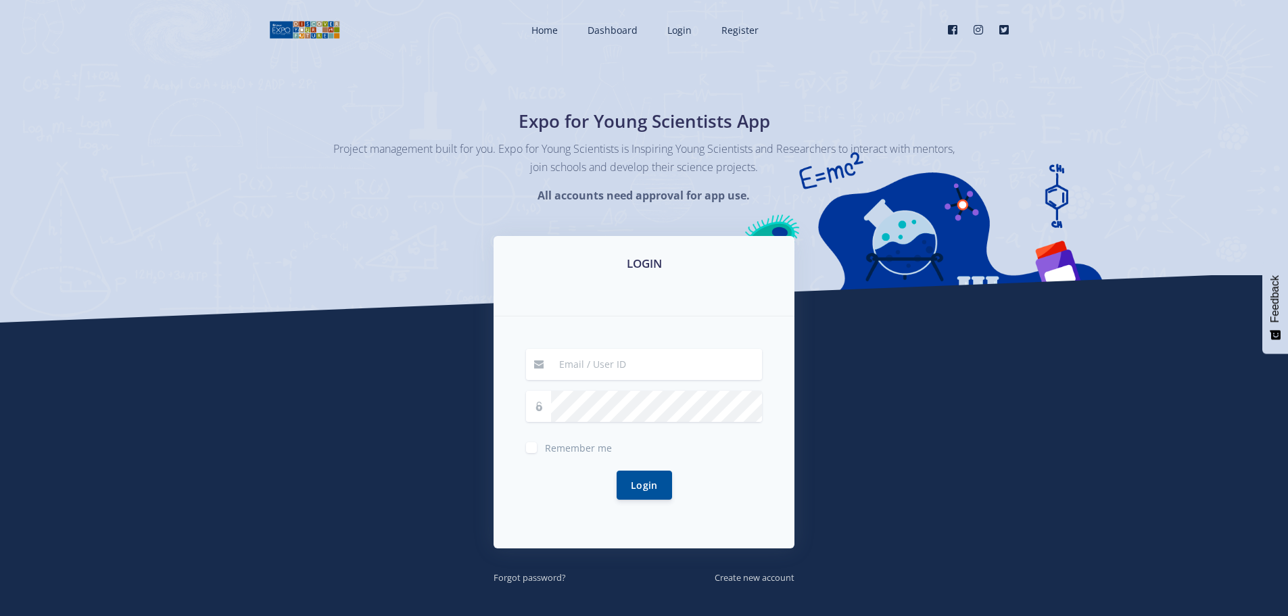  I want to click on button: Login, so click(644, 485).